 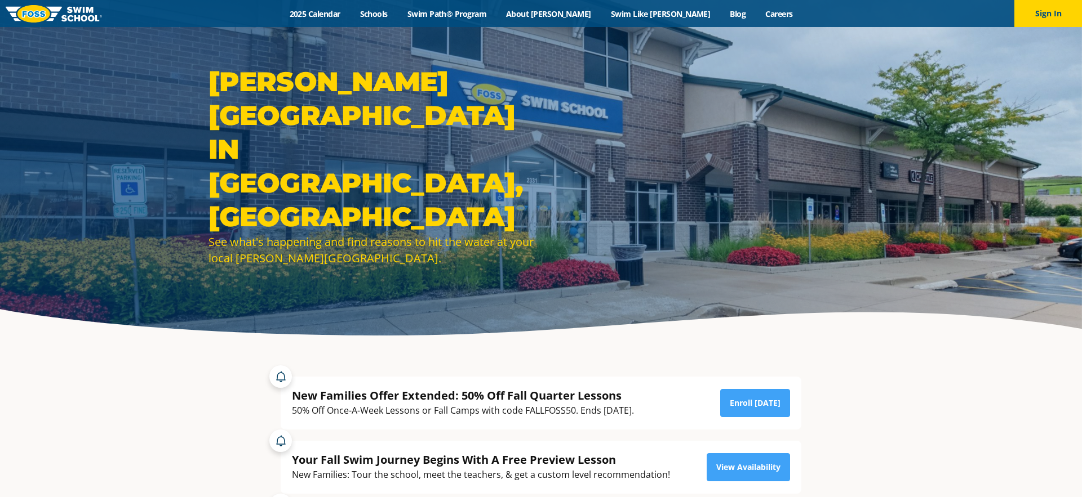 I want to click on a: 2025 Calendar, so click(x=314, y=14).